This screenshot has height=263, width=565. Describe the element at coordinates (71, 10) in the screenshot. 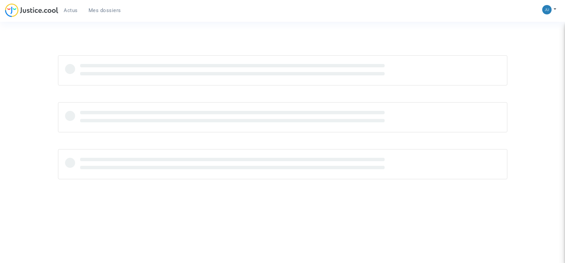

I see `a: Actus` at that location.